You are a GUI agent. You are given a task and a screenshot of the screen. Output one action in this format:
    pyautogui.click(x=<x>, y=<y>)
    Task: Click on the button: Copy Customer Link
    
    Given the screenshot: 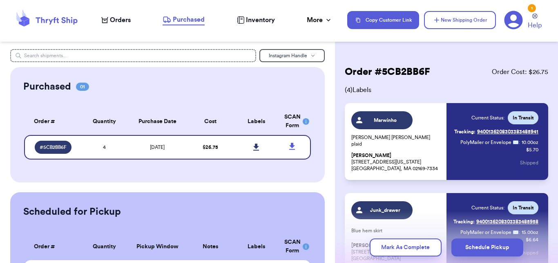 What is the action you would take?
    pyautogui.click(x=383, y=20)
    